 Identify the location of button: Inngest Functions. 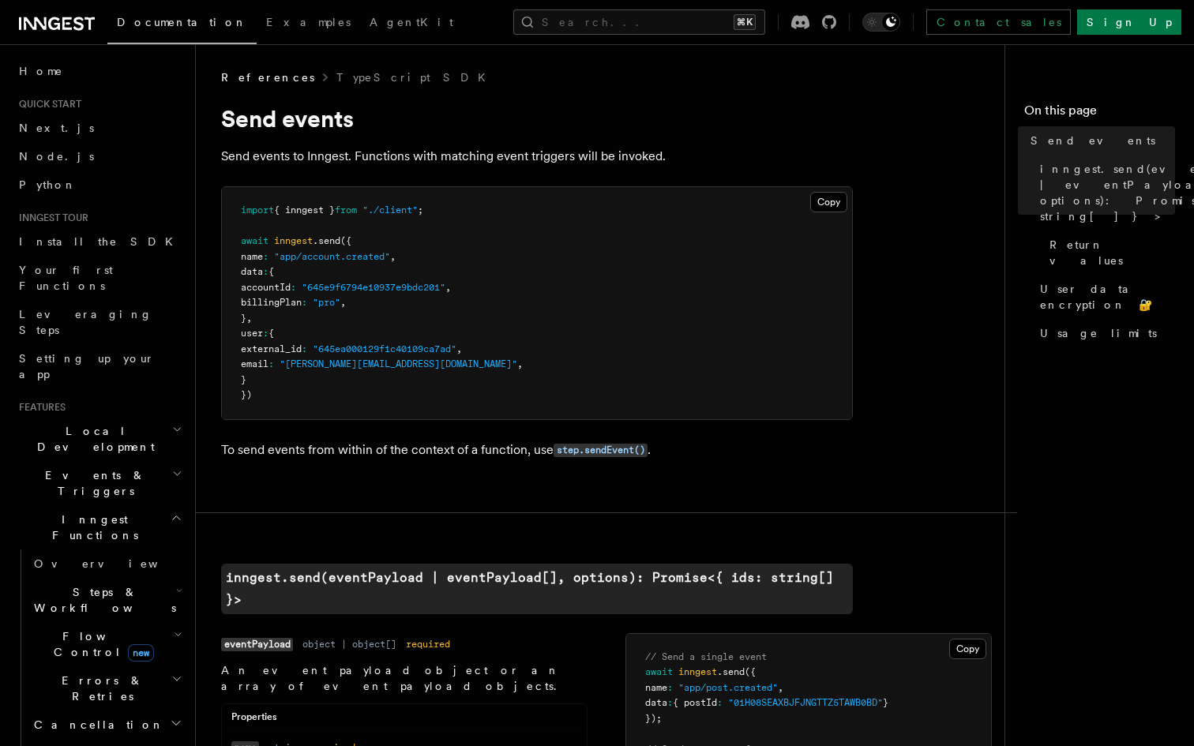
(99, 528).